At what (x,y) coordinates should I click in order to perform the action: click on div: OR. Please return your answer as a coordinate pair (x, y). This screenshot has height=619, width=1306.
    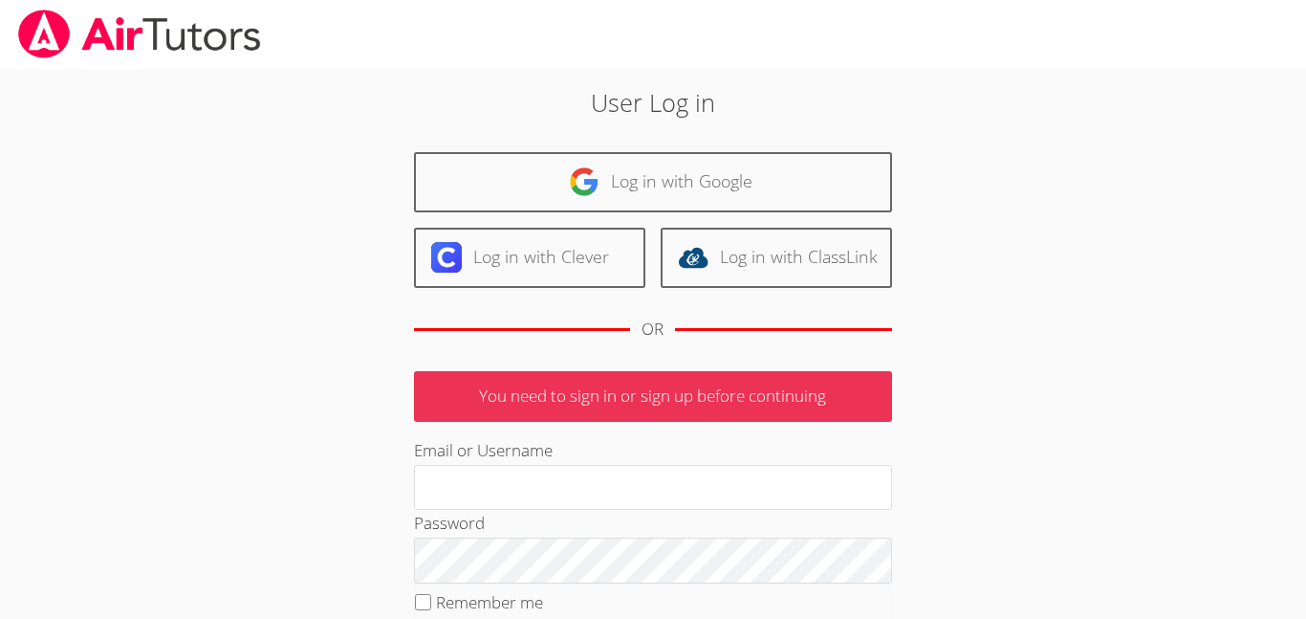
    Looking at the image, I should click on (652, 329).